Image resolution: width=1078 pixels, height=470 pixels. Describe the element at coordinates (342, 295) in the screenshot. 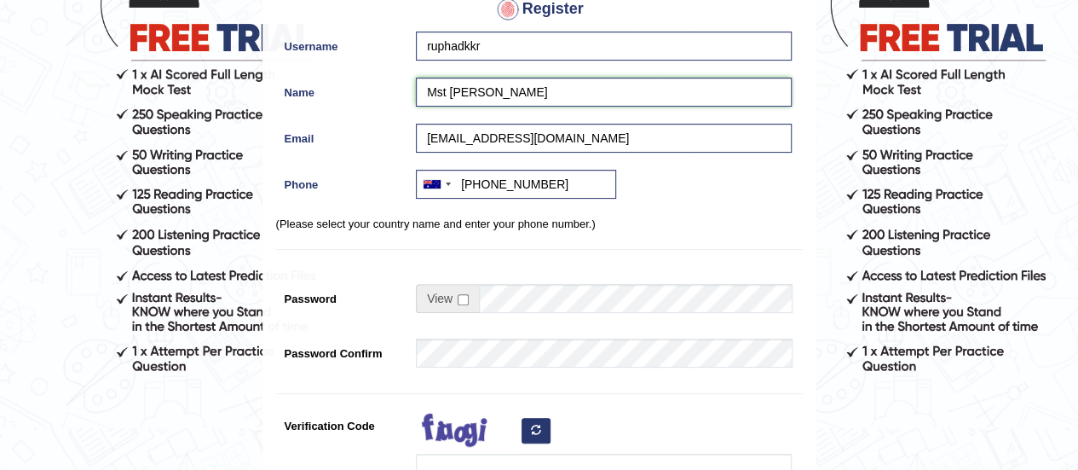

I see `label: Password` at that location.